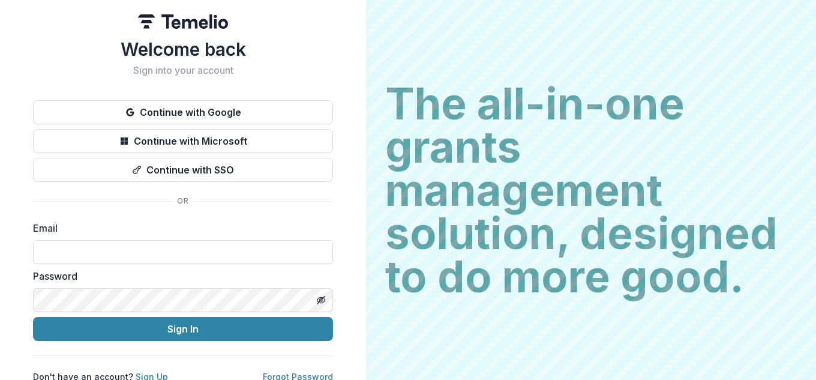 This screenshot has width=816, height=380. I want to click on button: Continue with Google, so click(183, 112).